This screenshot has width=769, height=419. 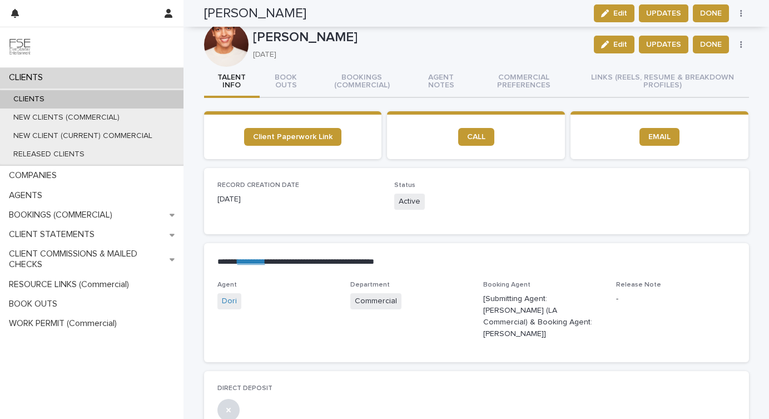 What do you see at coordinates (35, 304) in the screenshot?
I see `p: BOOK OUTS` at bounding box center [35, 304].